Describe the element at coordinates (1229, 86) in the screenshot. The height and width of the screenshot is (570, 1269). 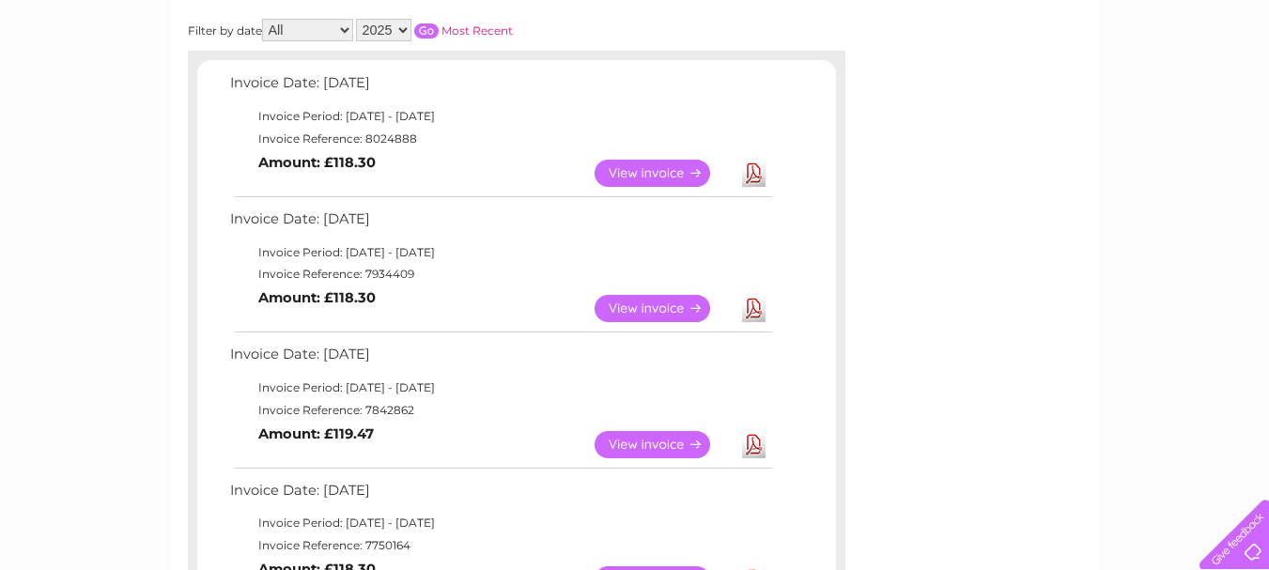
I see `a: Log out` at that location.